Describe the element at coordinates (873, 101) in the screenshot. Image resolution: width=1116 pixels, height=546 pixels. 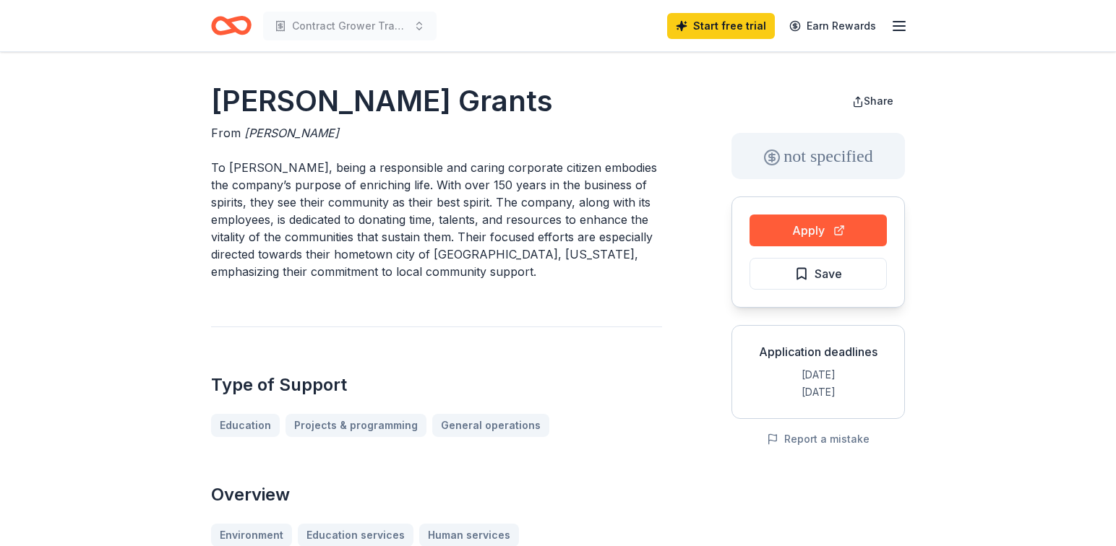
I see `button: Share` at that location.